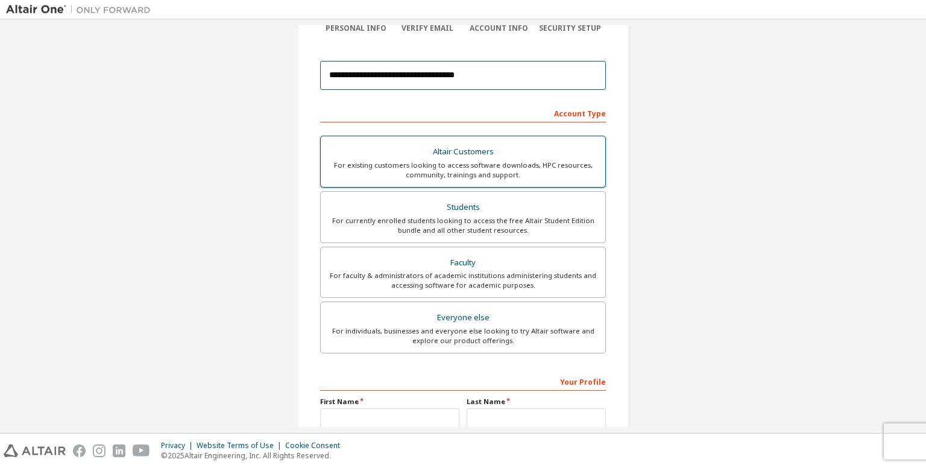 This screenshot has height=468, width=926. What do you see at coordinates (463, 113) in the screenshot?
I see `div: Account Type` at bounding box center [463, 113].